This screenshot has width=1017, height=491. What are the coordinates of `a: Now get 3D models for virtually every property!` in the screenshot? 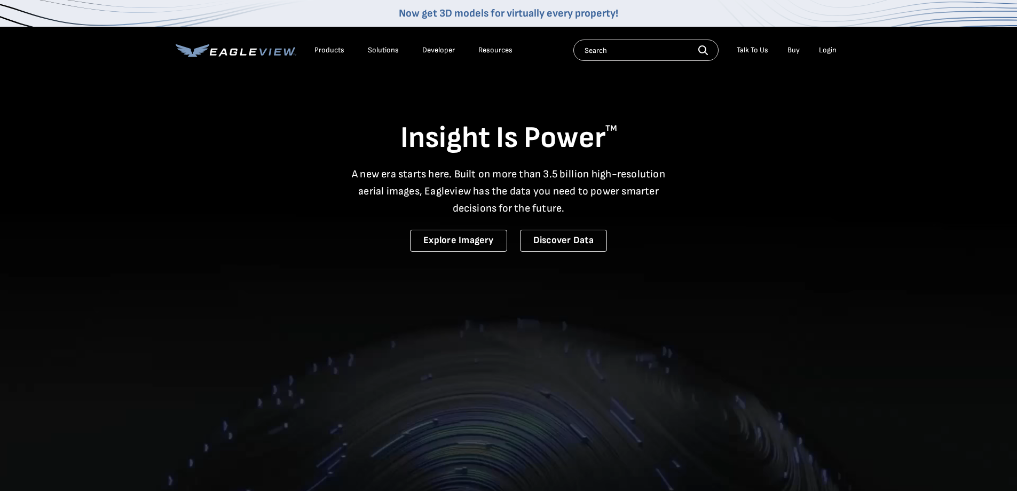 It's located at (508, 13).